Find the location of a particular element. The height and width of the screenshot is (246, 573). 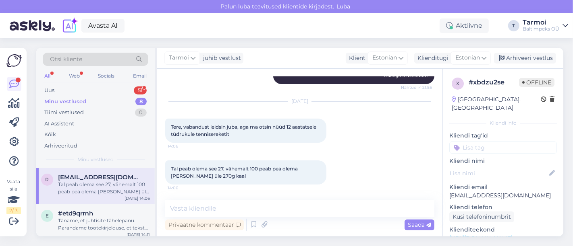

div: Uus is located at coordinates (49, 91).